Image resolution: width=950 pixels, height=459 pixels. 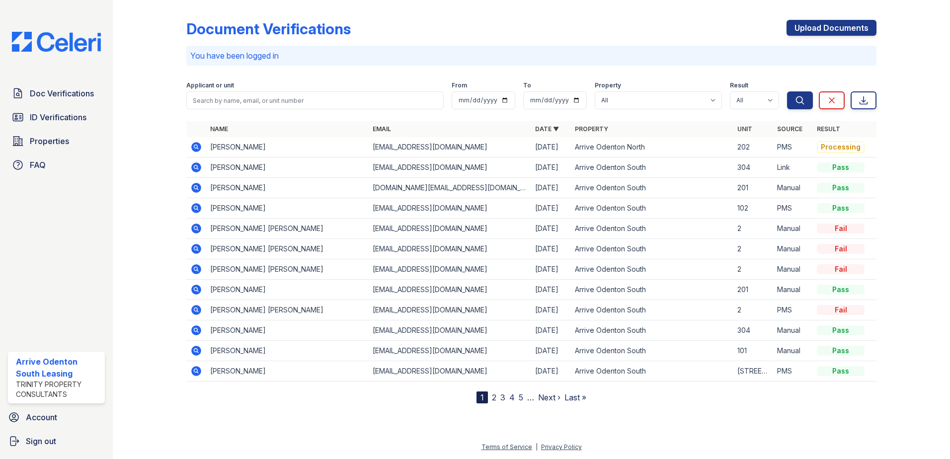 I want to click on span: ID Verifications, so click(x=58, y=117).